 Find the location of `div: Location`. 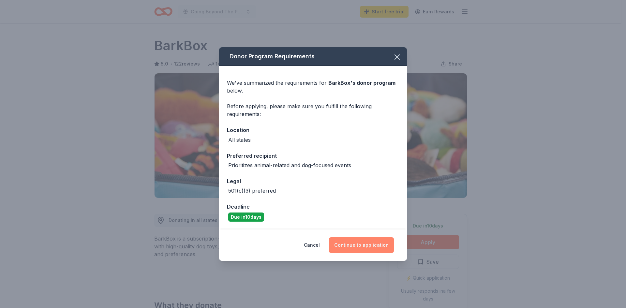

div: Location is located at coordinates (313, 130).